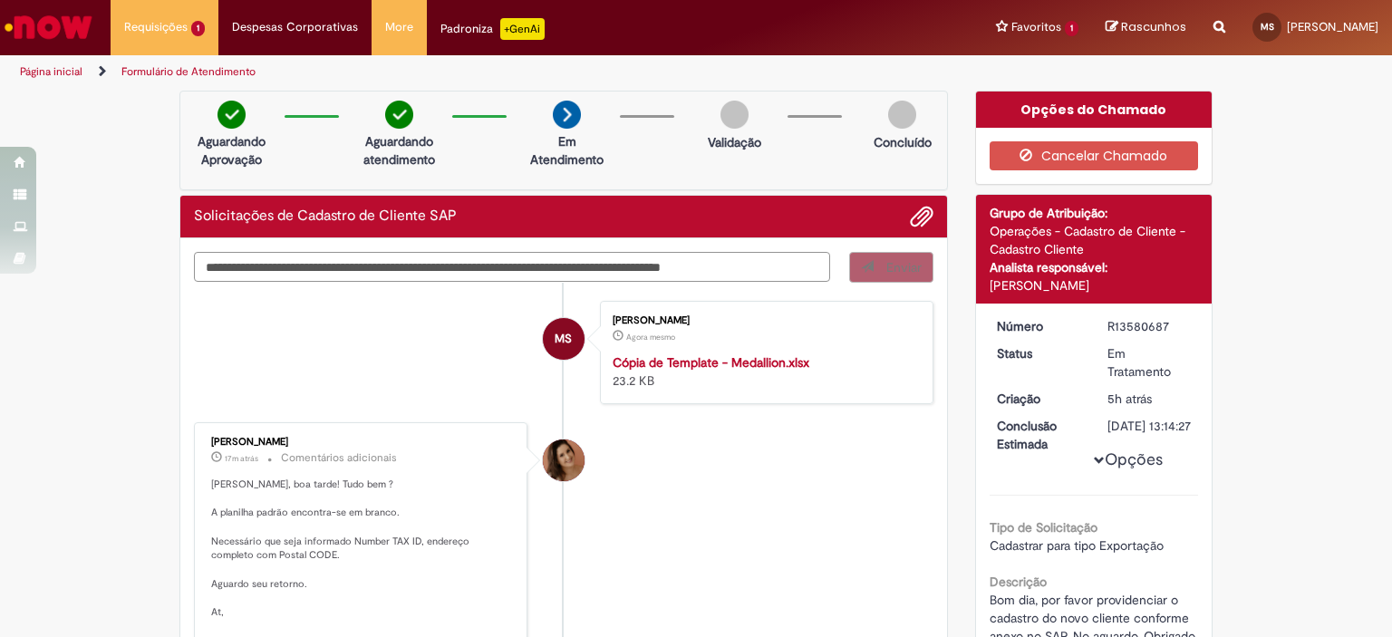  What do you see at coordinates (1154, 26) in the screenshot?
I see `span: Rascunhos` at bounding box center [1154, 26].